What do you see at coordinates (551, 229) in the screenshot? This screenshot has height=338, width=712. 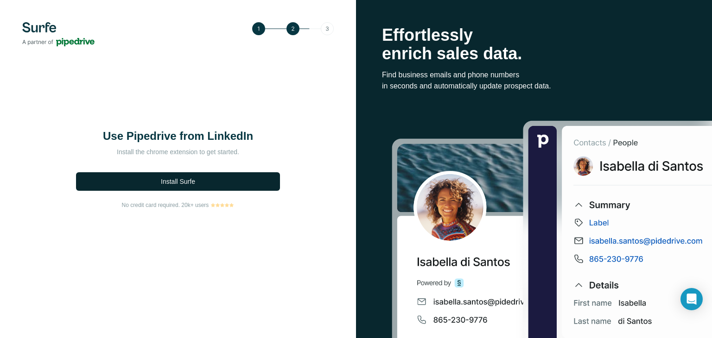 I see `img: Surfe Stock Photo - Selling good vibes` at bounding box center [551, 229].